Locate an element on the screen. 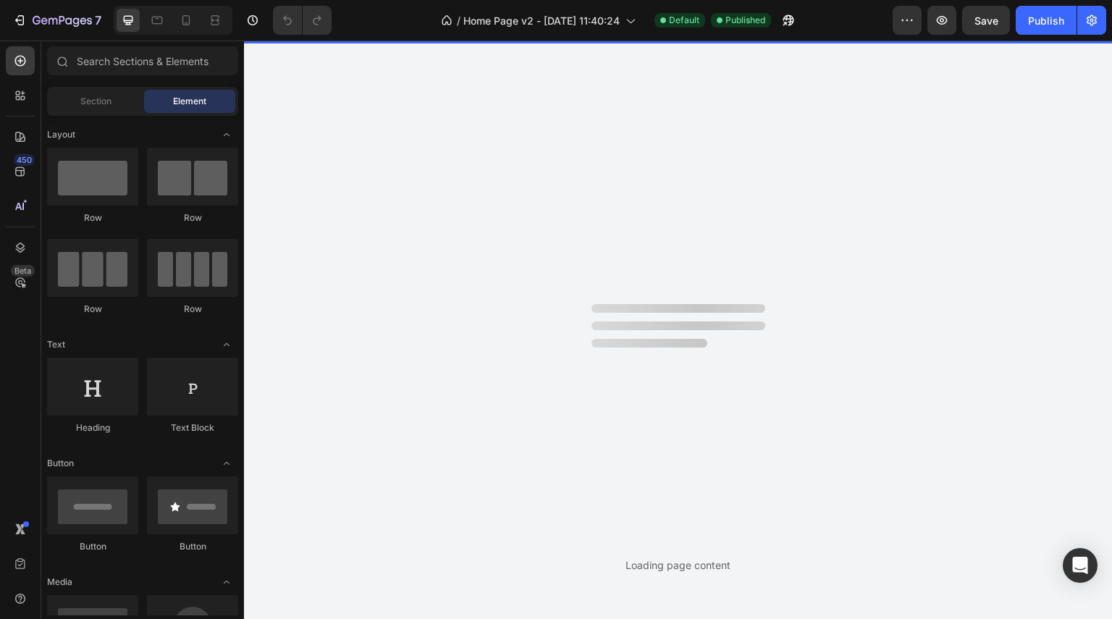  span: Element is located at coordinates (190, 101).